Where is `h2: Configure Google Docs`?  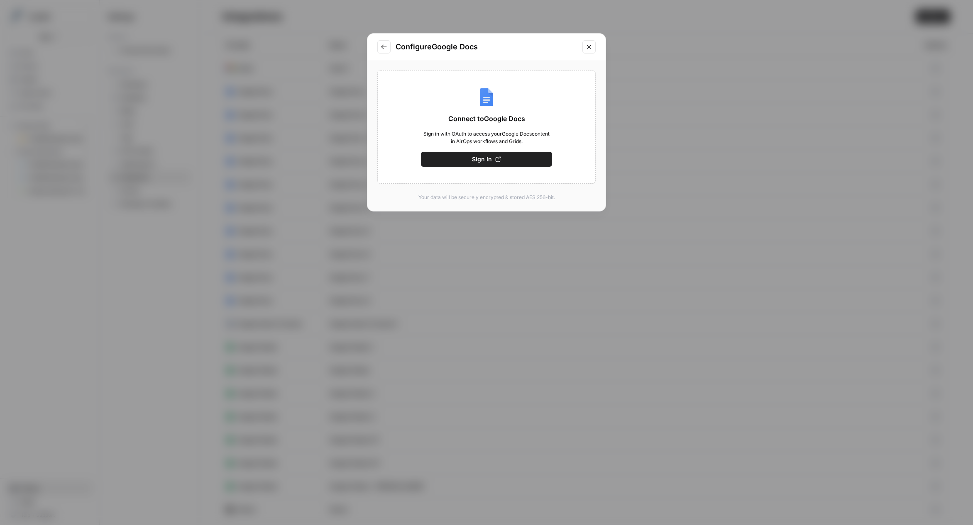
h2: Configure Google Docs is located at coordinates (486, 47).